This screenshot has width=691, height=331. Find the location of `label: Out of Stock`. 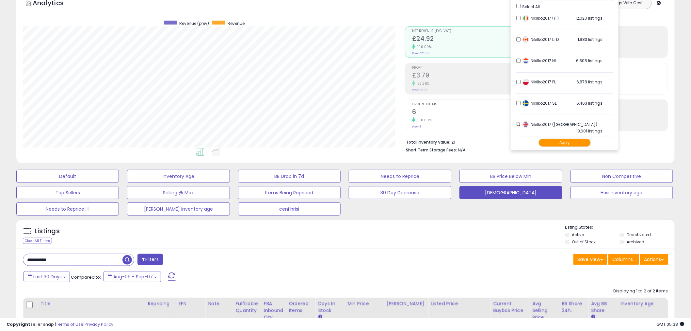

label: Out of Stock is located at coordinates (584, 241).